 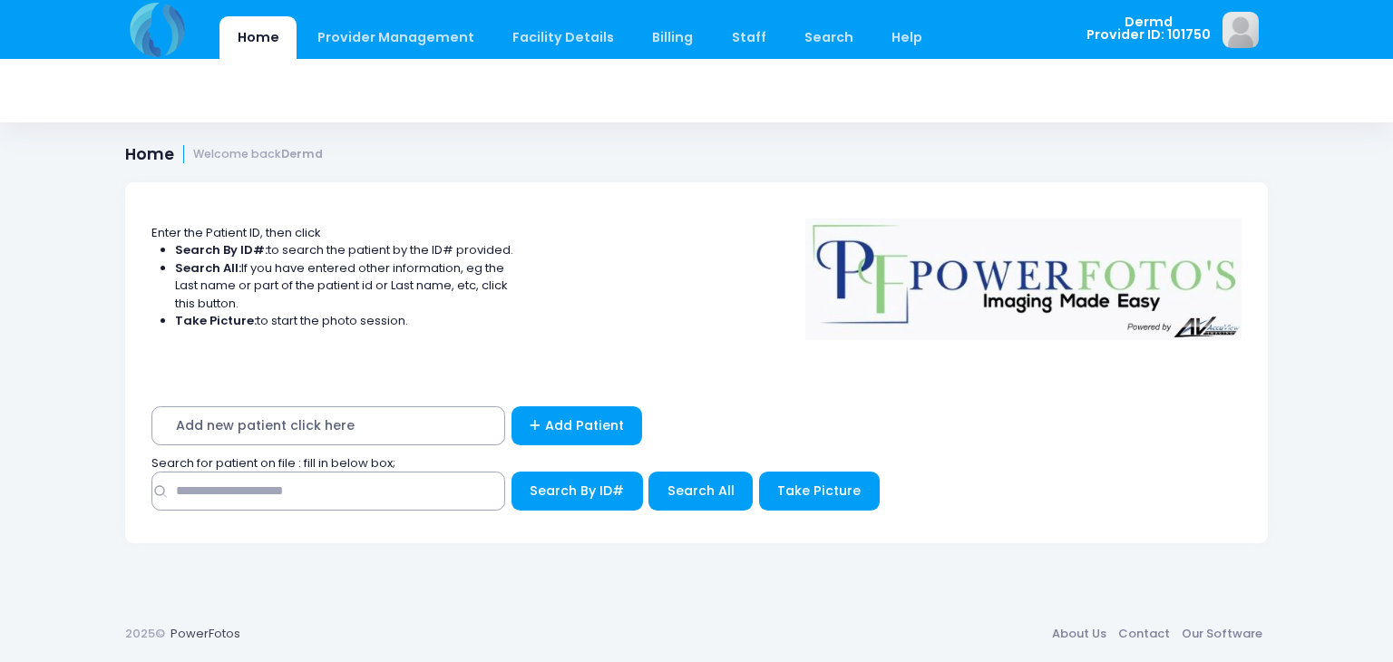 What do you see at coordinates (208, 268) in the screenshot?
I see `strong: Search All:` at bounding box center [208, 268].